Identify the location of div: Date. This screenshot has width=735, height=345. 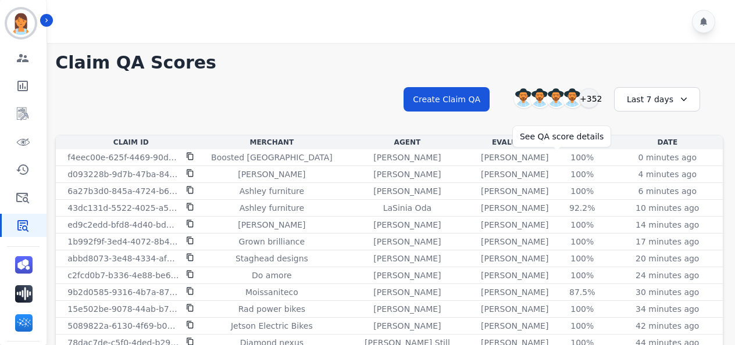
(667, 142).